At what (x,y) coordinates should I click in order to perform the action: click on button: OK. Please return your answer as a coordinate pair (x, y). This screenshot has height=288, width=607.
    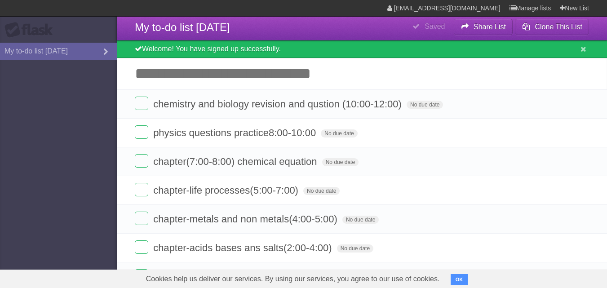
    Looking at the image, I should click on (459, 280).